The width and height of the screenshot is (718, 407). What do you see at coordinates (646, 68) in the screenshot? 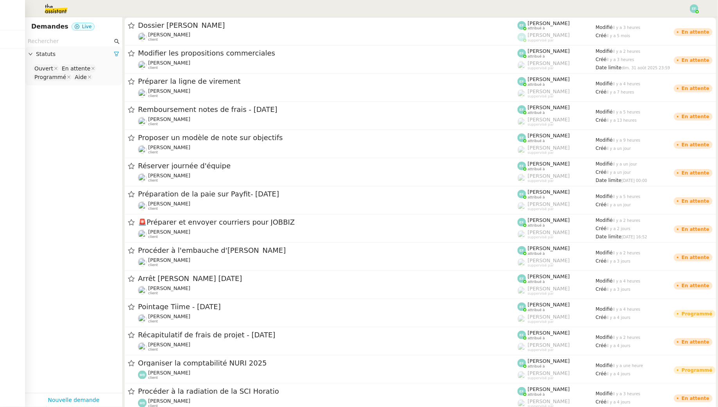
I see `span: dim. 31 août 2025 23:59` at bounding box center [646, 68].